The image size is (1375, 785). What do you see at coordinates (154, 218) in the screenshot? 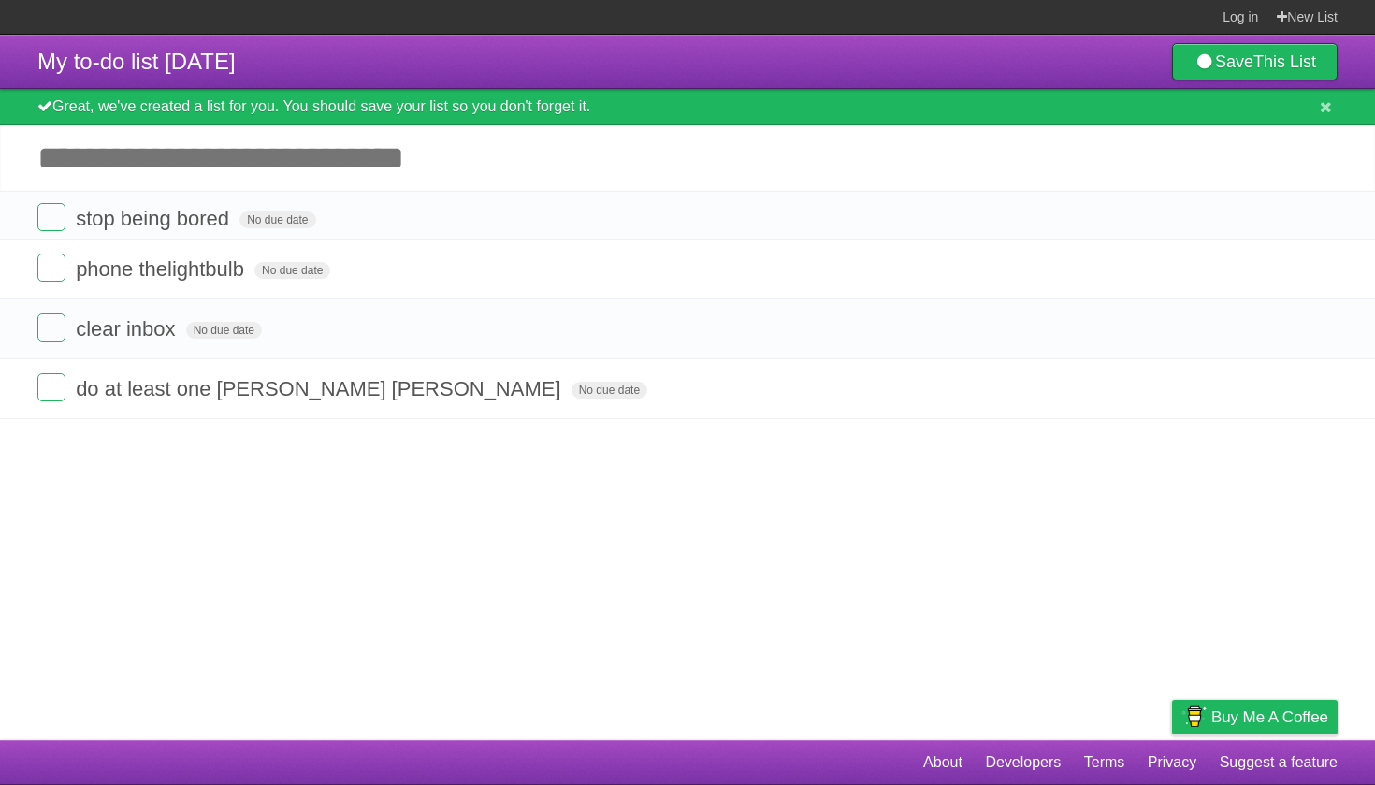
I see `span: stop being bored` at bounding box center [154, 218].